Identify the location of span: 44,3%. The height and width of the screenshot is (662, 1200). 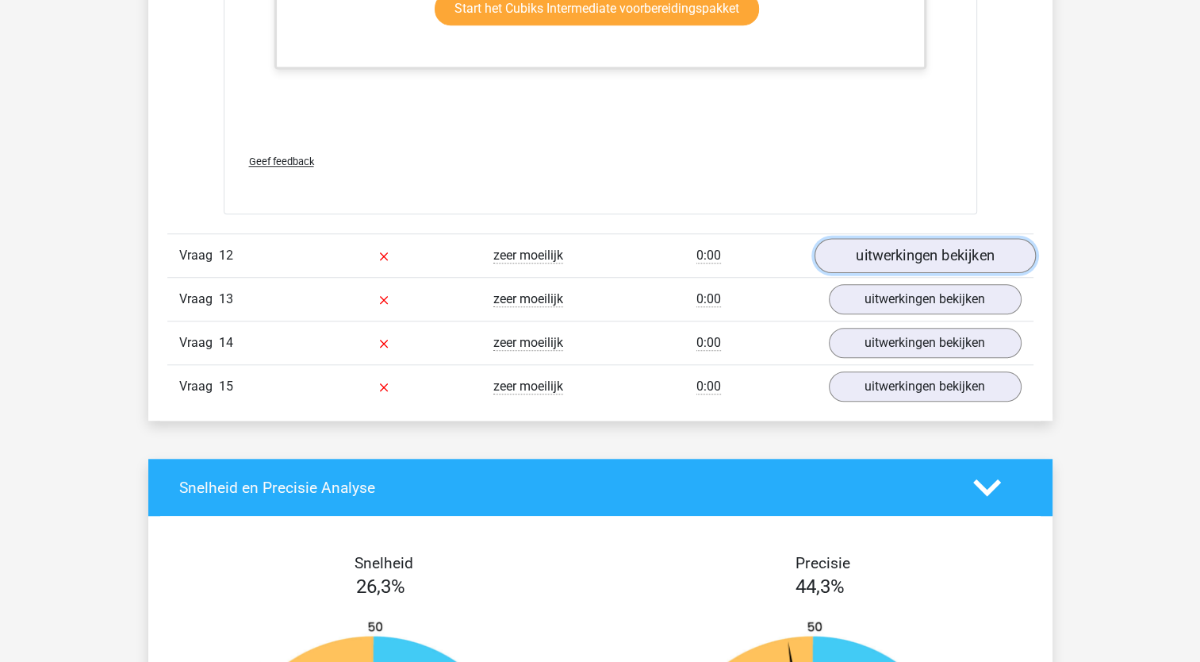
(820, 586).